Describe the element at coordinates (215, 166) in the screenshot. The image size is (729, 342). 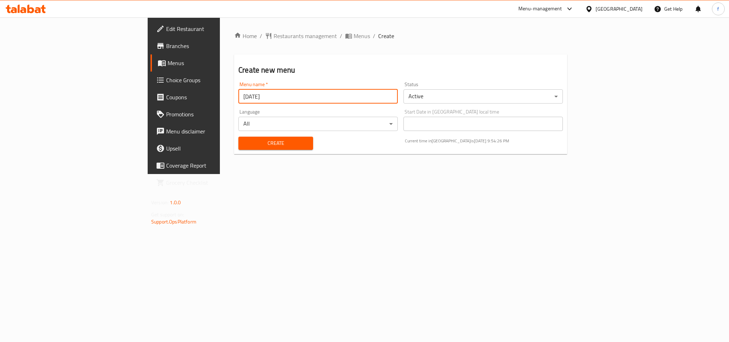
I see `span: Coverage Report` at that location.